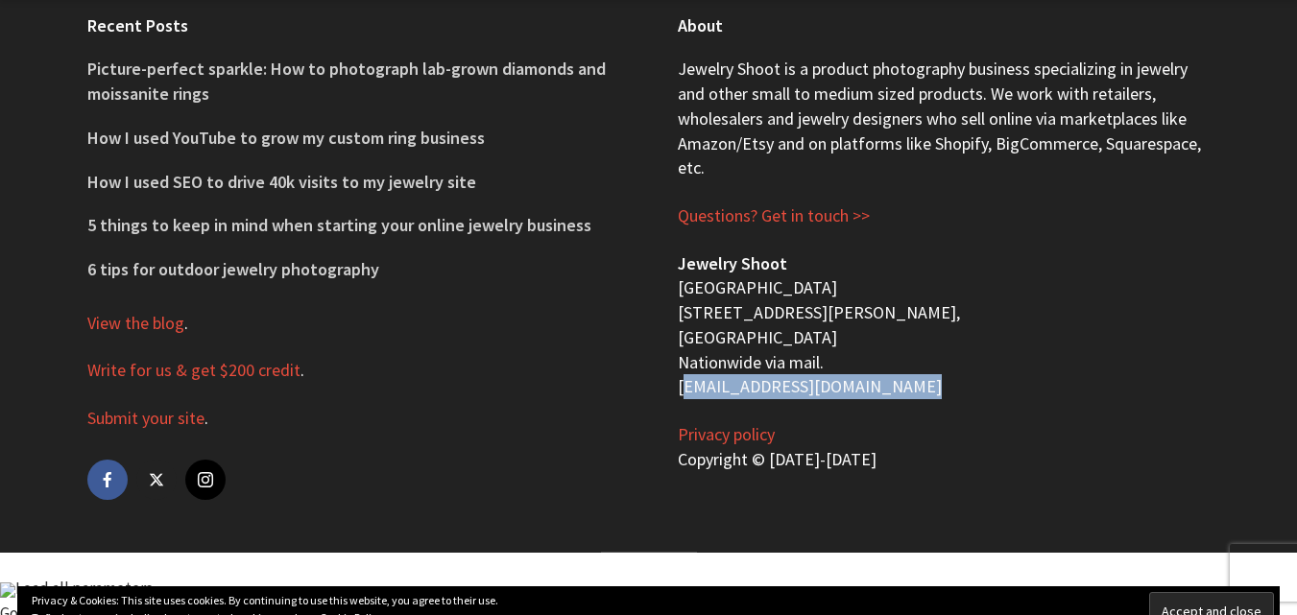 This screenshot has width=1297, height=615. Describe the element at coordinates (135, 324) in the screenshot. I see `a: View the blog` at that location.